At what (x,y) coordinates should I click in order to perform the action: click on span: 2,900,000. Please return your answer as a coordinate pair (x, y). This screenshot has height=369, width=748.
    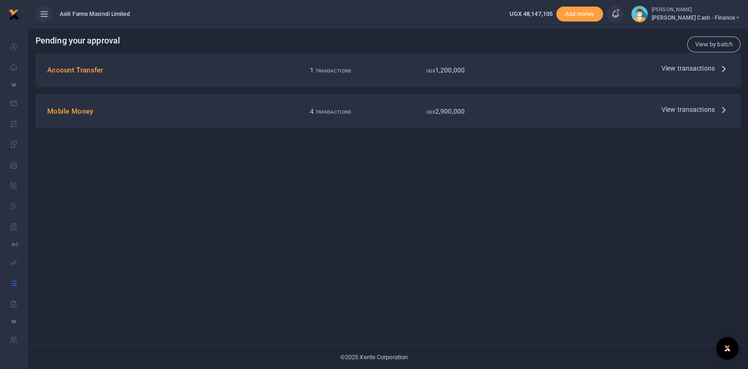
    Looking at the image, I should click on (450, 111).